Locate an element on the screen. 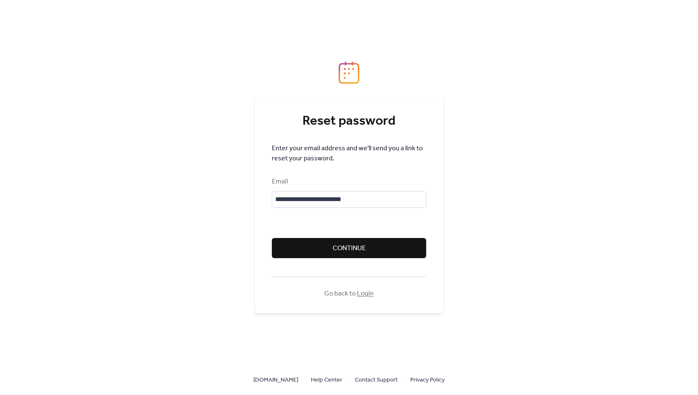  button: Continue is located at coordinates (349, 248).